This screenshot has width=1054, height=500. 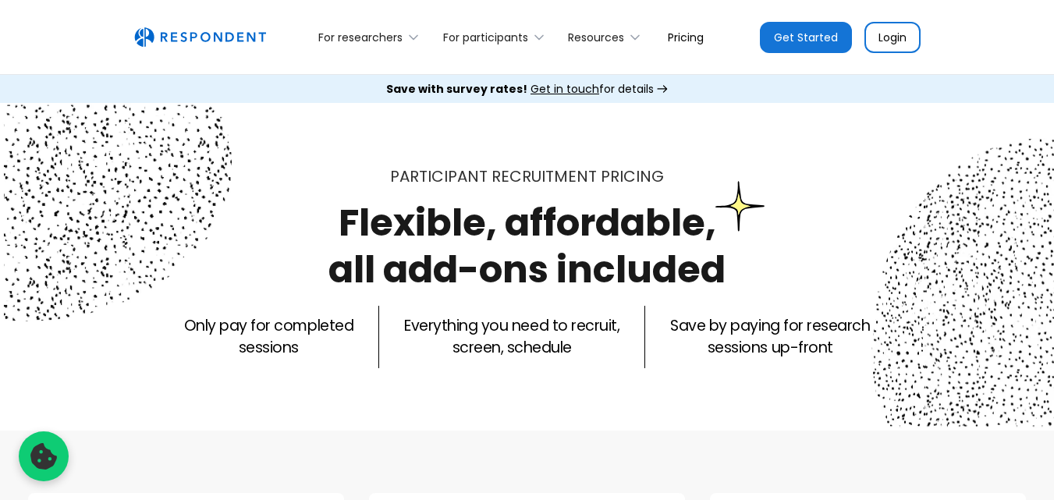 I want to click on span: PRICING, so click(x=632, y=176).